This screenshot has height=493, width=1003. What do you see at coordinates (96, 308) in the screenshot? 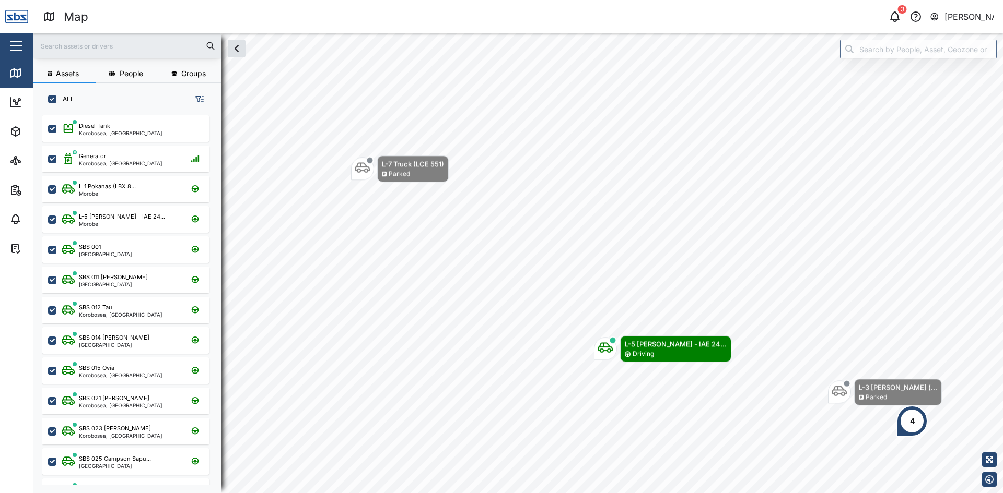
I see `div: SBS 012 Tau` at bounding box center [96, 308].